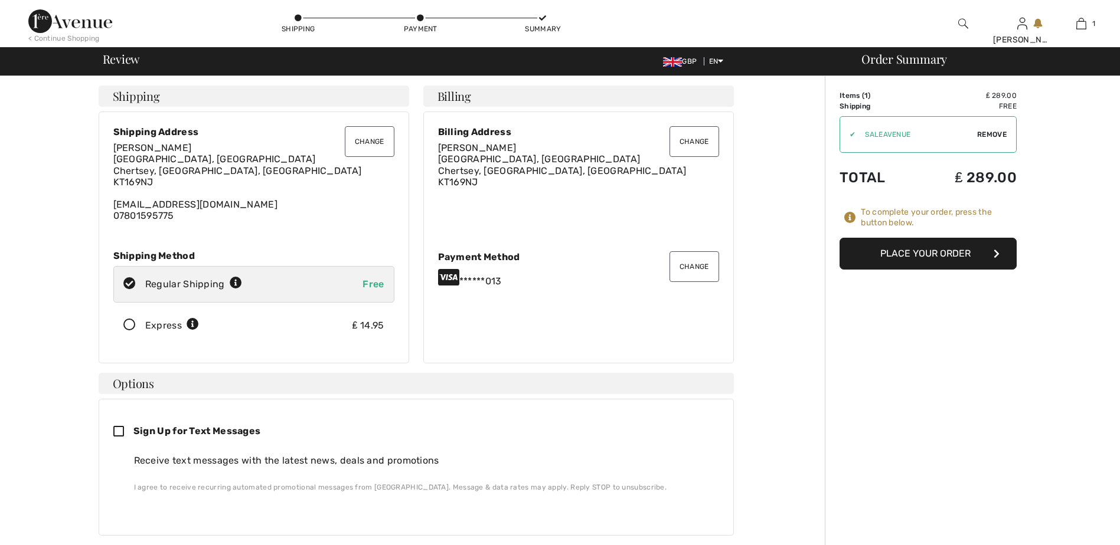  What do you see at coordinates (368, 326) in the screenshot?
I see `div: ₤ 14.95` at bounding box center [368, 326].